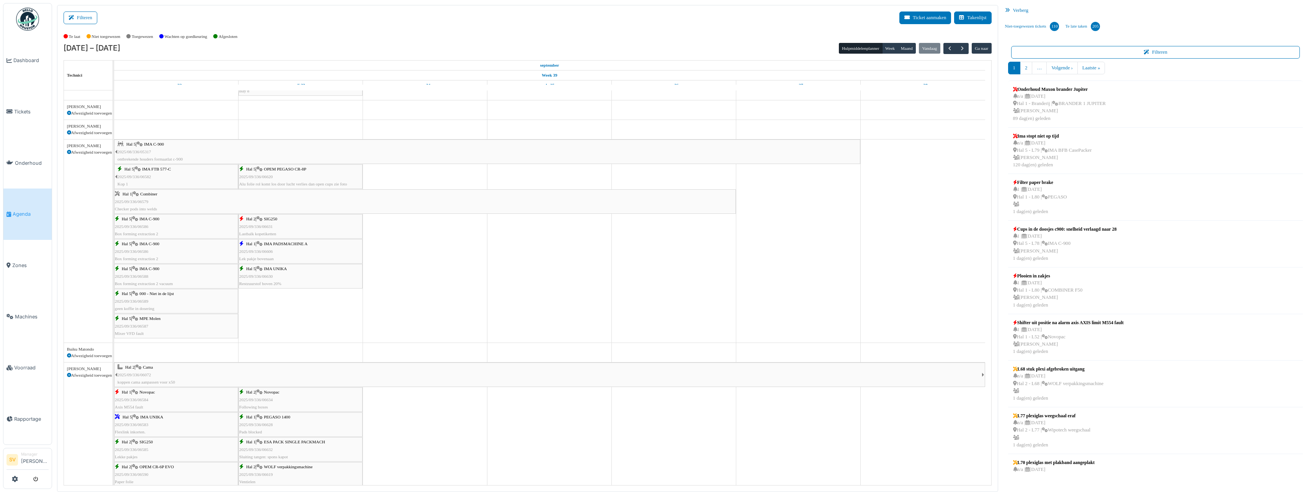 This screenshot has width=1314, height=492. Describe the element at coordinates (149, 219) in the screenshot. I see `span: IMA C-900` at that location.